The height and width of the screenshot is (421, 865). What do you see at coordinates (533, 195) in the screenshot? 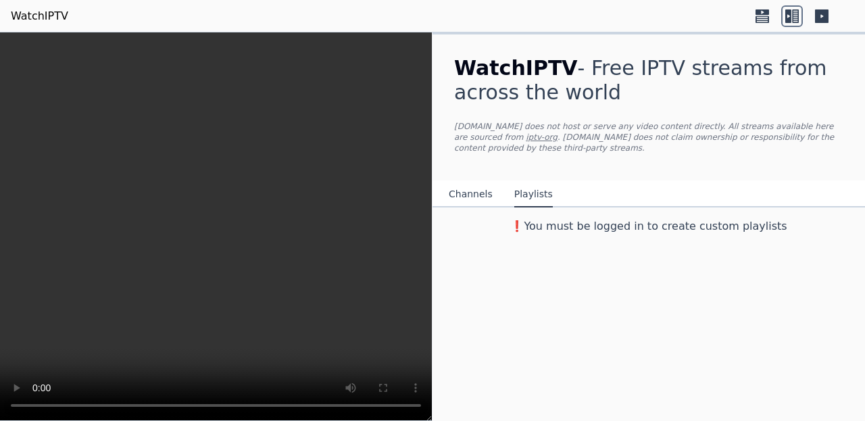
I see `button: Playlists` at bounding box center [533, 195].